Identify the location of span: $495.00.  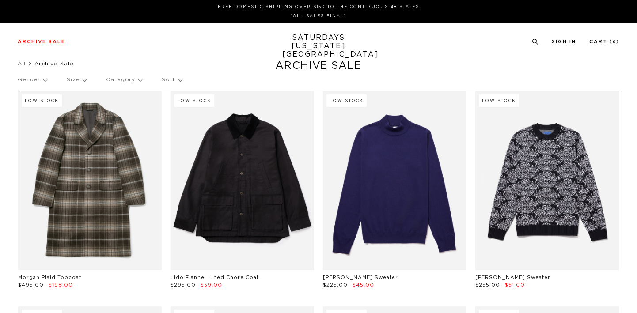
(31, 285).